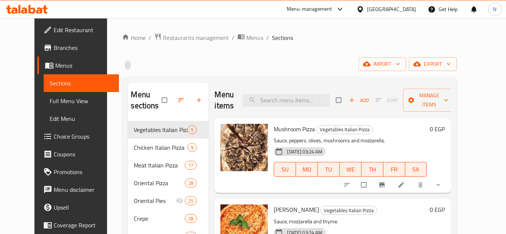 The width and height of the screenshot is (506, 234). Describe the element at coordinates (285, 170) in the screenshot. I see `button: SU` at that location.